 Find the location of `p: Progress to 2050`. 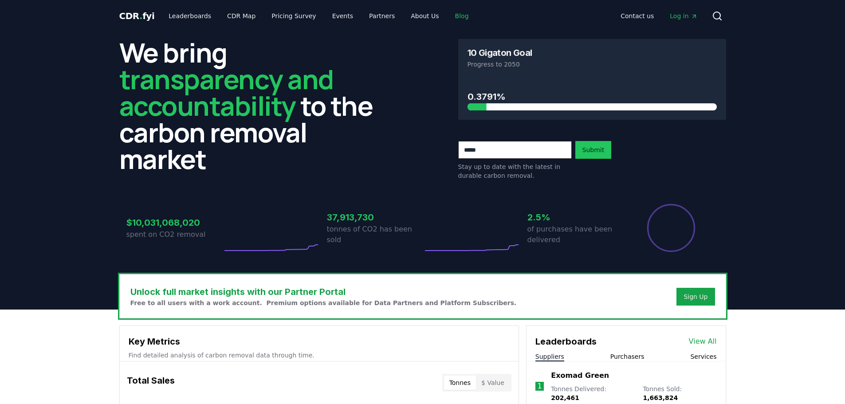

p: Progress to 2050 is located at coordinates (592, 64).